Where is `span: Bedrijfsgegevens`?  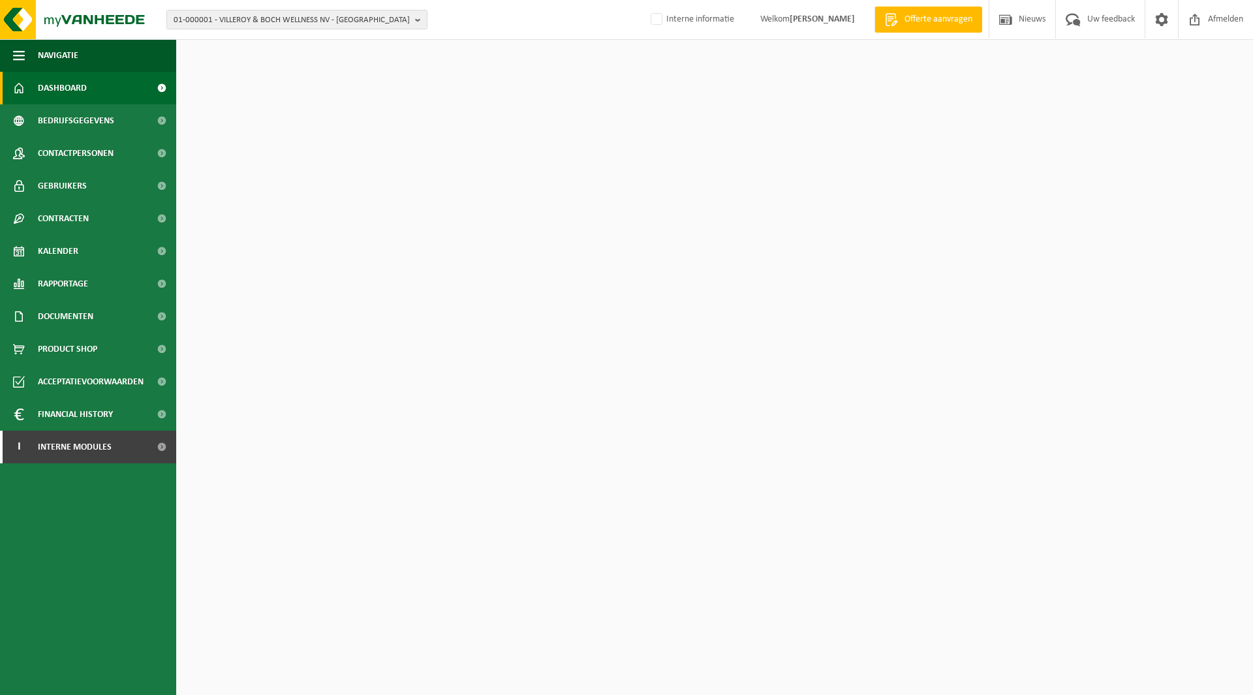
span: Bedrijfsgegevens is located at coordinates (76, 121).